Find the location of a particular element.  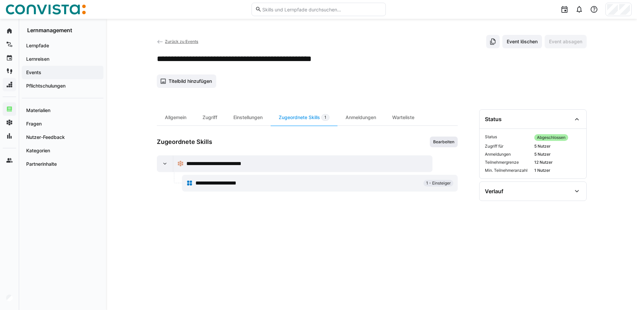

span: Min. Teilnehmeranzahl is located at coordinates (508, 170).